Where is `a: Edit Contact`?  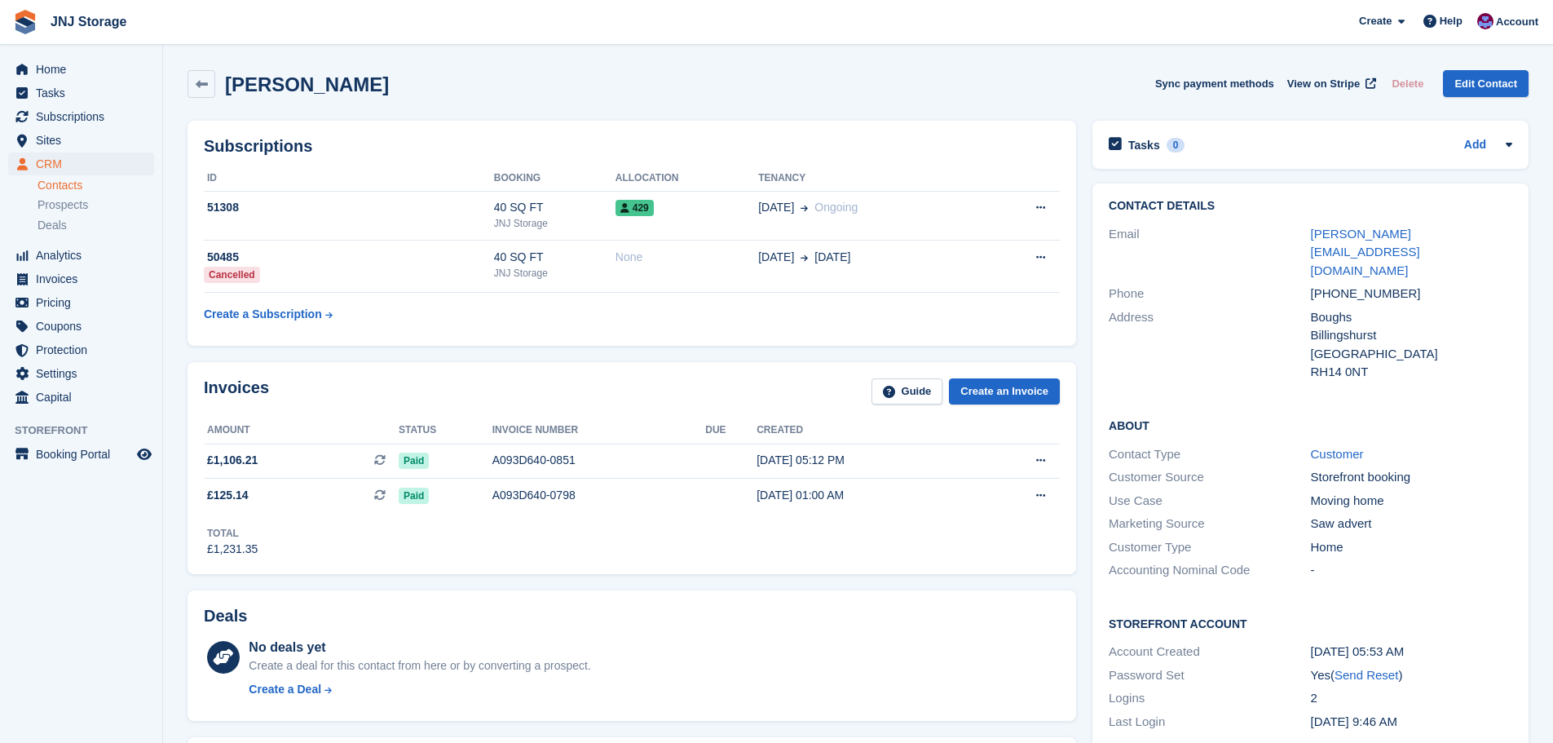
a: Edit Contact is located at coordinates (1485, 83).